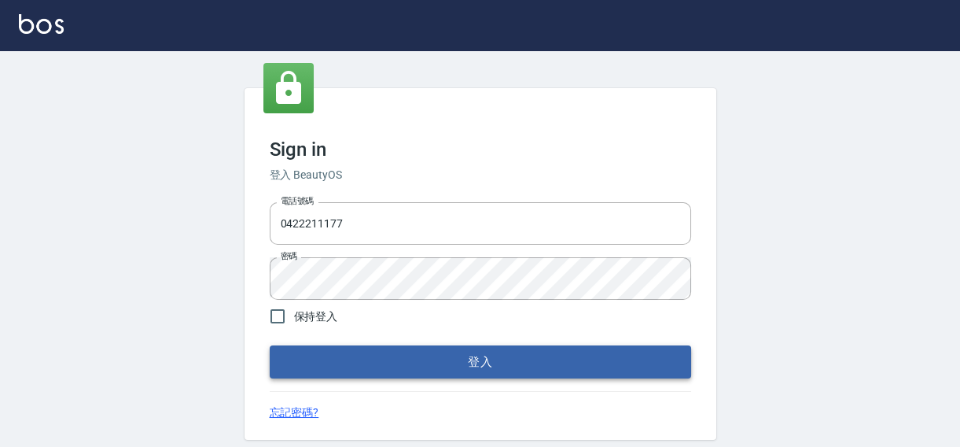 This screenshot has height=447, width=960. What do you see at coordinates (289, 256) in the screenshot?
I see `label: 密碼` at bounding box center [289, 256].